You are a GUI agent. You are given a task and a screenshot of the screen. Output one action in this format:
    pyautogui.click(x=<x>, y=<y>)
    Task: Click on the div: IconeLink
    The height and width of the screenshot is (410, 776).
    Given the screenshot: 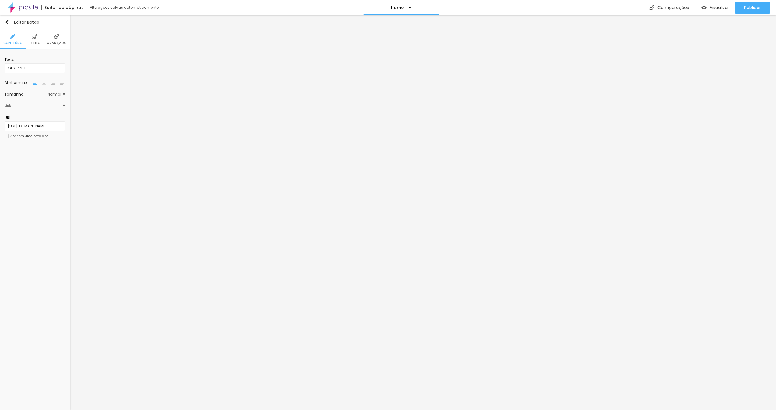 What is the action you would take?
    pyautogui.click(x=35, y=105)
    